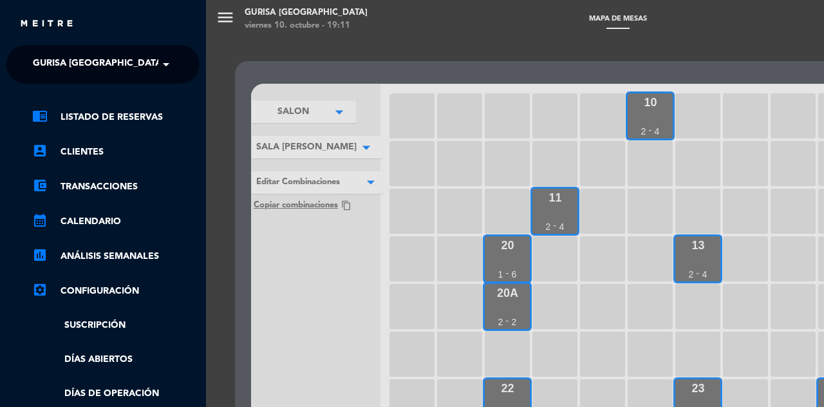 The height and width of the screenshot is (407, 824). I want to click on i: account_balance_wallet, so click(40, 185).